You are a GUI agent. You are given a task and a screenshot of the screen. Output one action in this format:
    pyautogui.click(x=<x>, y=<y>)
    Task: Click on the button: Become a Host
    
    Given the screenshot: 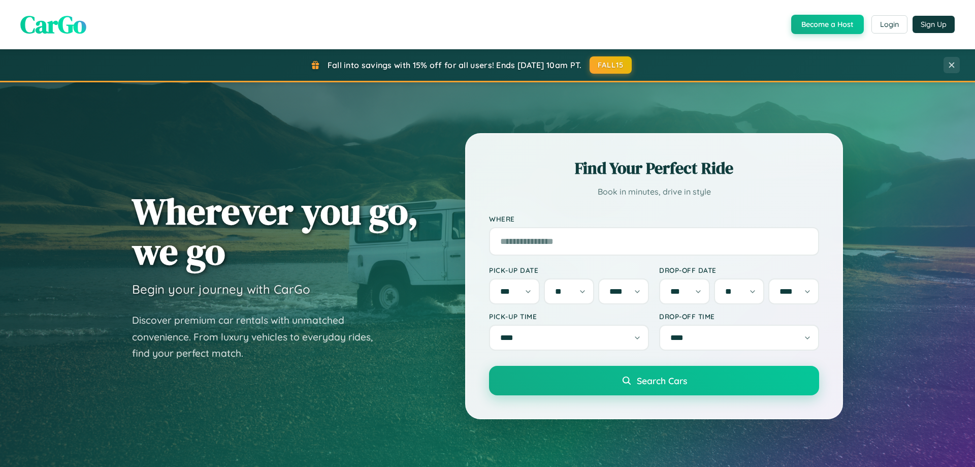 What is the action you would take?
    pyautogui.click(x=827, y=24)
    